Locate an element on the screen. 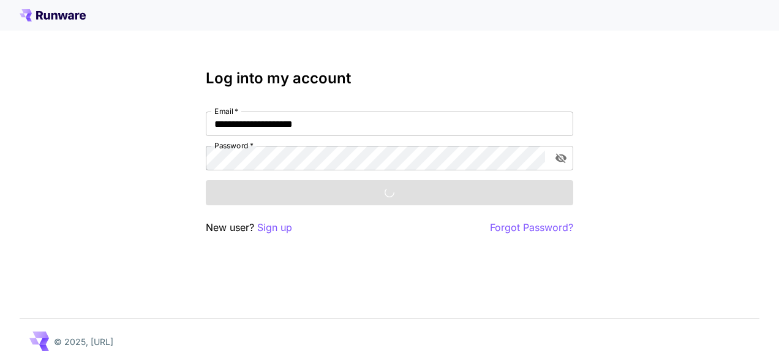 This screenshot has height=364, width=779. label: Email is located at coordinates (226, 111).